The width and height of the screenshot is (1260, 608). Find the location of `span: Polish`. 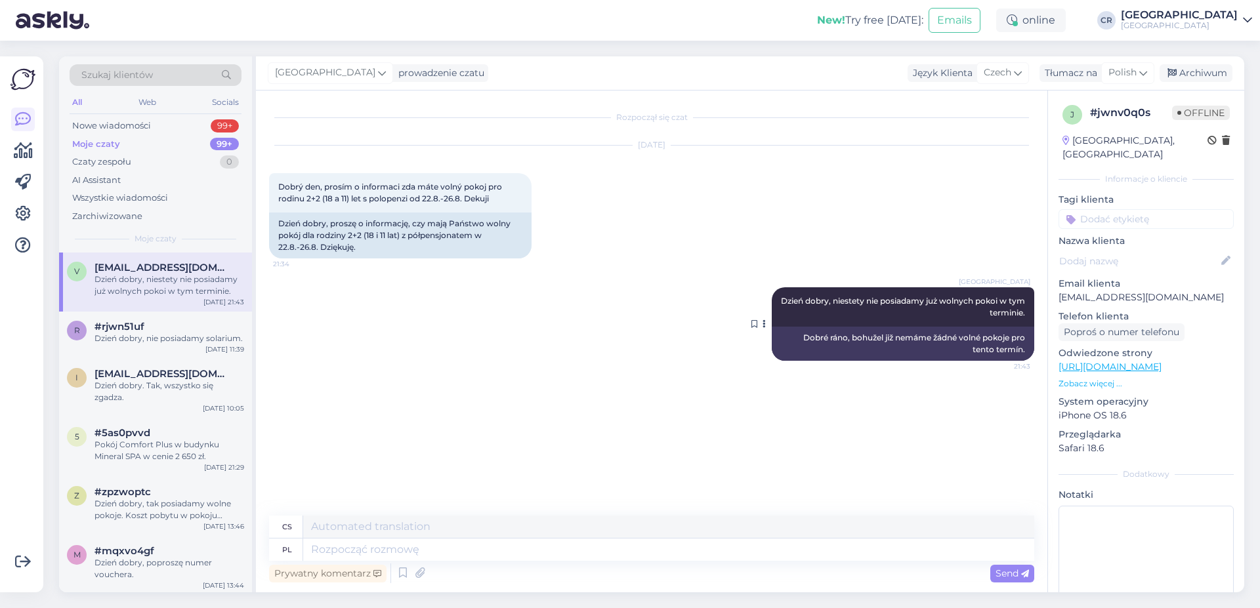

span: Polish is located at coordinates (1122, 73).